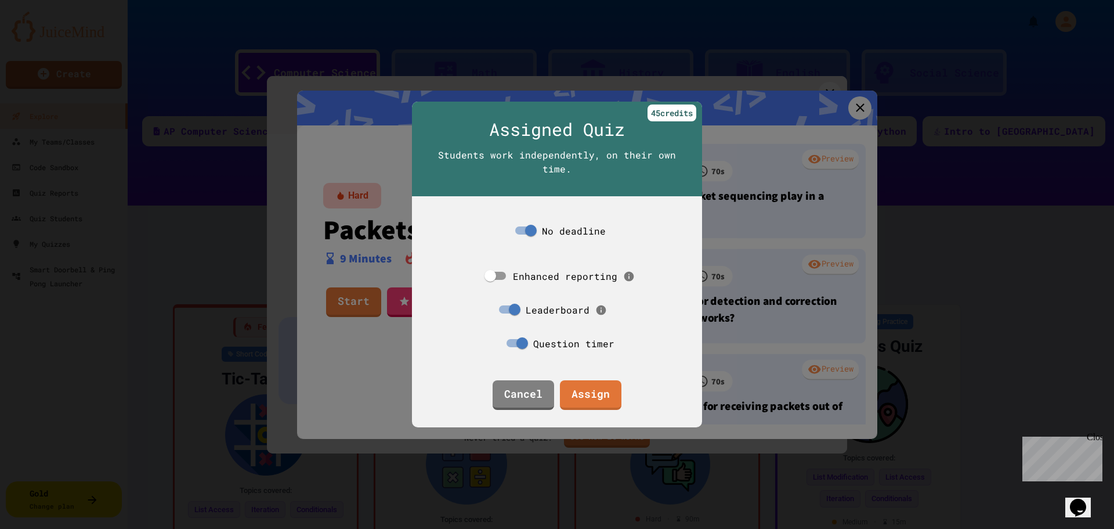 The height and width of the screenshot is (529, 1114). What do you see at coordinates (574, 230) in the screenshot?
I see `span: No deadline` at bounding box center [574, 230].